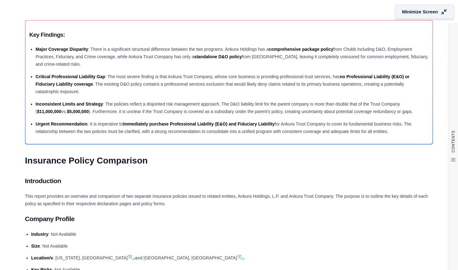 Image resolution: width=458 pixels, height=270 pixels. What do you see at coordinates (78, 112) in the screenshot?
I see `span: $5,000,000` at bounding box center [78, 112].